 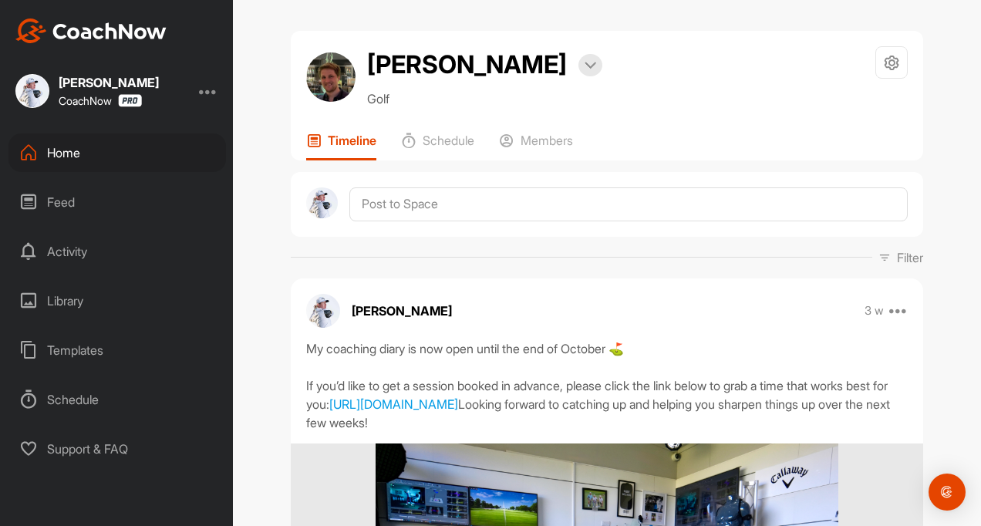 What do you see at coordinates (352, 140) in the screenshot?
I see `p: Timeline` at bounding box center [352, 140].